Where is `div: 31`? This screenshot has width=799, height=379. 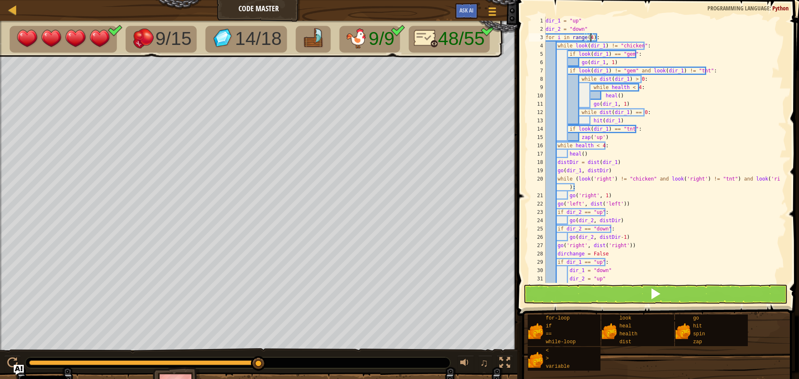
div: 31 is located at coordinates (537, 279).